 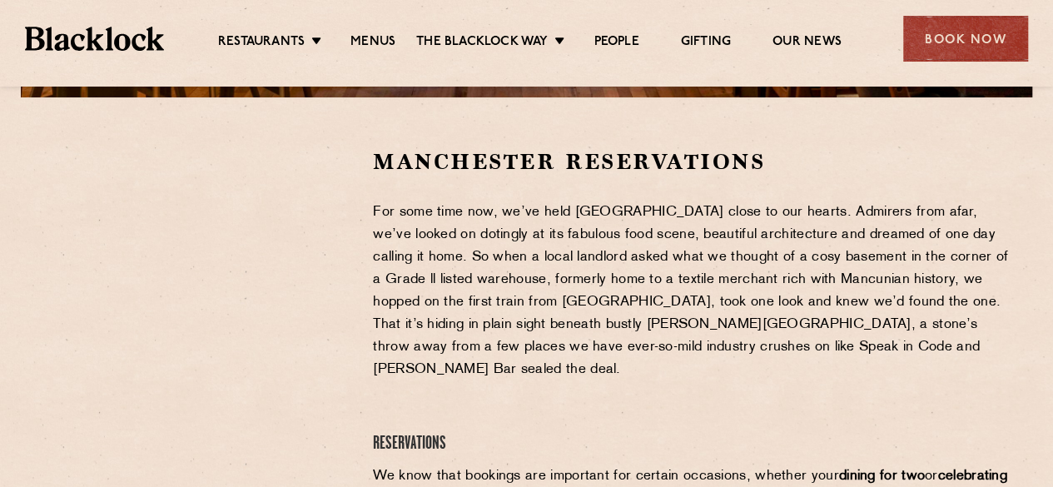 I want to click on h4: Reservations, so click(x=692, y=444).